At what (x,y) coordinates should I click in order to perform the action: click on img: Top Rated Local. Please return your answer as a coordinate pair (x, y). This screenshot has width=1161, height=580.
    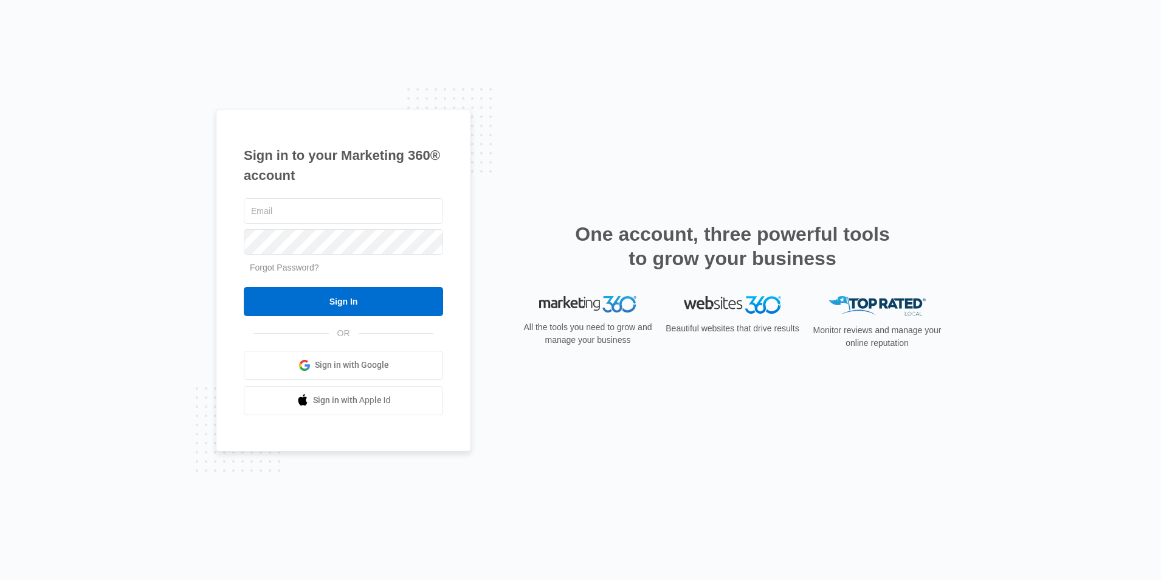
    Looking at the image, I should click on (877, 306).